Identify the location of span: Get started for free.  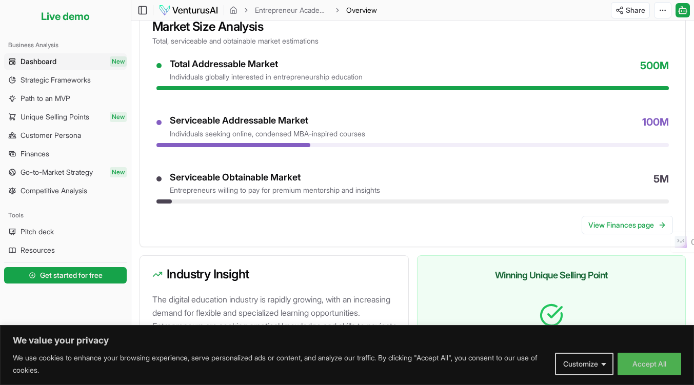
(71, 276).